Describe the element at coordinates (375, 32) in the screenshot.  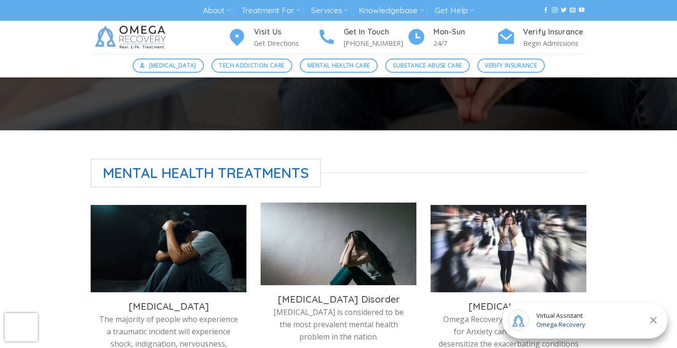
I see `h4: Get In Touch` at that location.